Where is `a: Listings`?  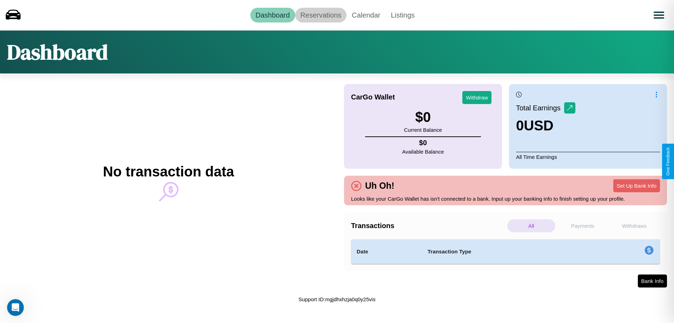 a: Listings is located at coordinates (403, 15).